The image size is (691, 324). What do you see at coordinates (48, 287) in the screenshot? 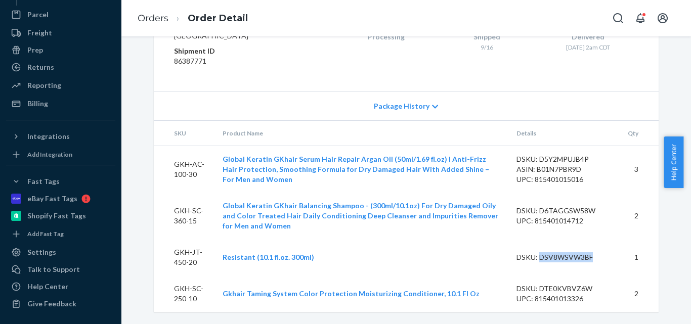
I see `div: Help Center` at bounding box center [48, 287].